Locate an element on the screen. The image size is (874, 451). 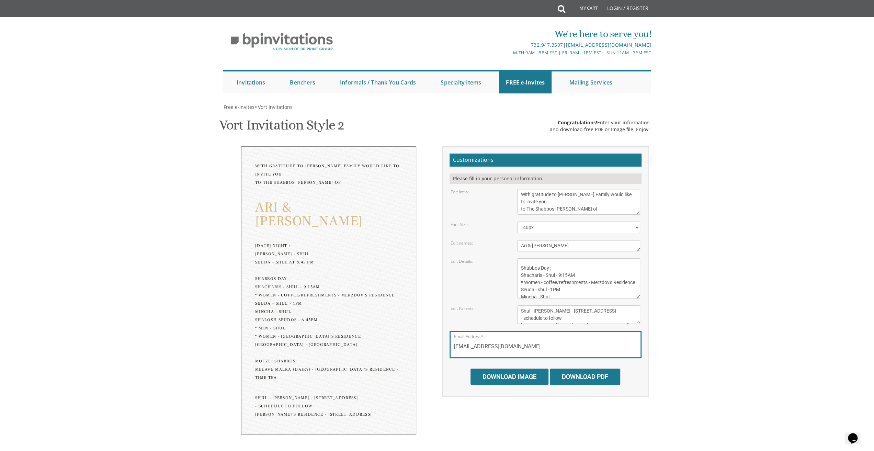
a: Specialty Items is located at coordinates (461, 82).